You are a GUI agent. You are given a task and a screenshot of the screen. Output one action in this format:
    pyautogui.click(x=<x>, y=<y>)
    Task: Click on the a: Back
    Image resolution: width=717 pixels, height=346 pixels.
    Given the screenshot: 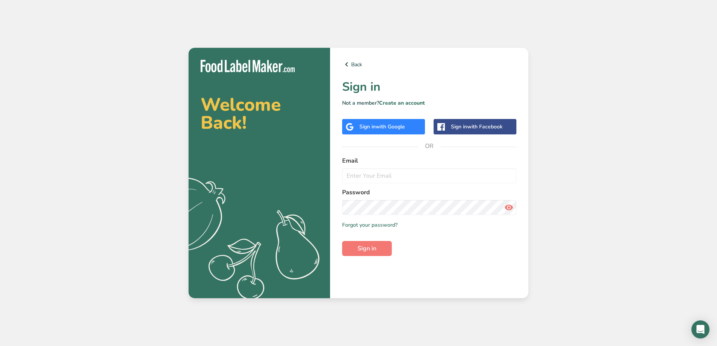 What is the action you would take?
    pyautogui.click(x=429, y=64)
    